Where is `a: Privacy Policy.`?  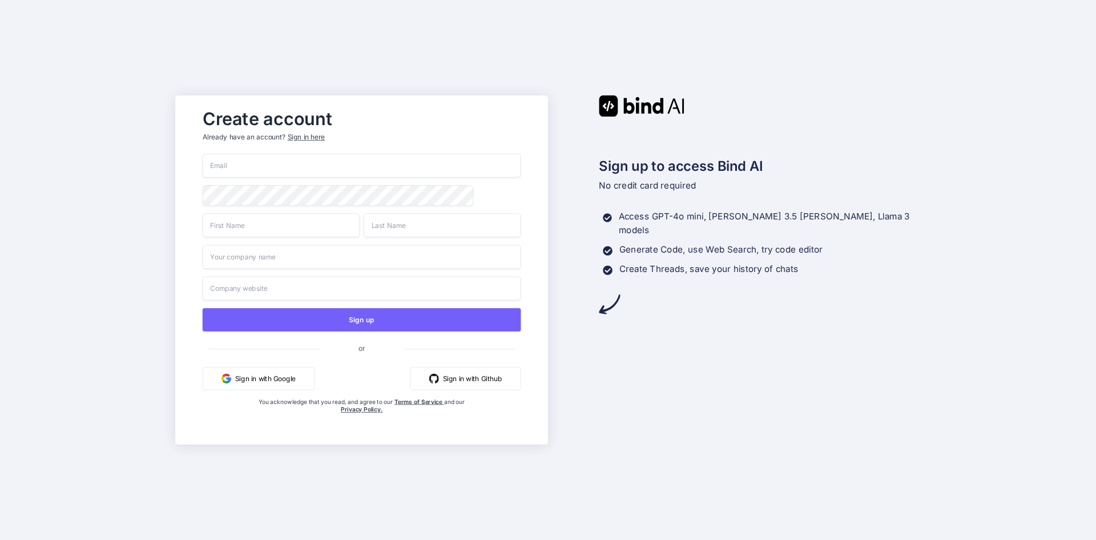
a: Privacy Policy. is located at coordinates (361, 409).